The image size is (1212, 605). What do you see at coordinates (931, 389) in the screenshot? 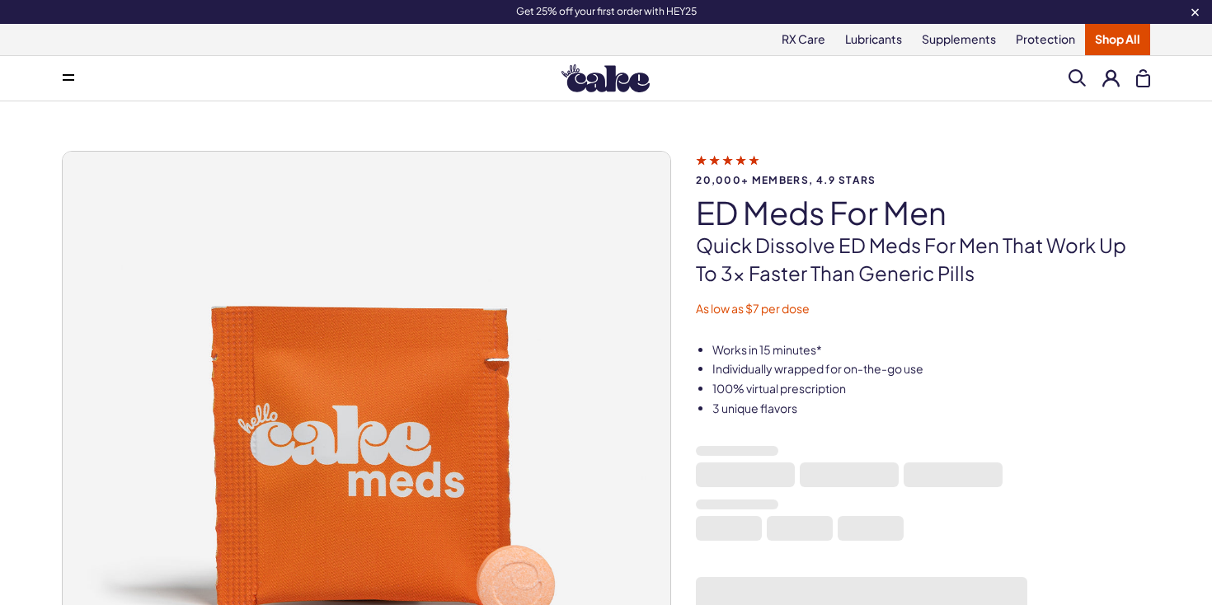
I see `li: 100% virtual prescription` at bounding box center [931, 389].